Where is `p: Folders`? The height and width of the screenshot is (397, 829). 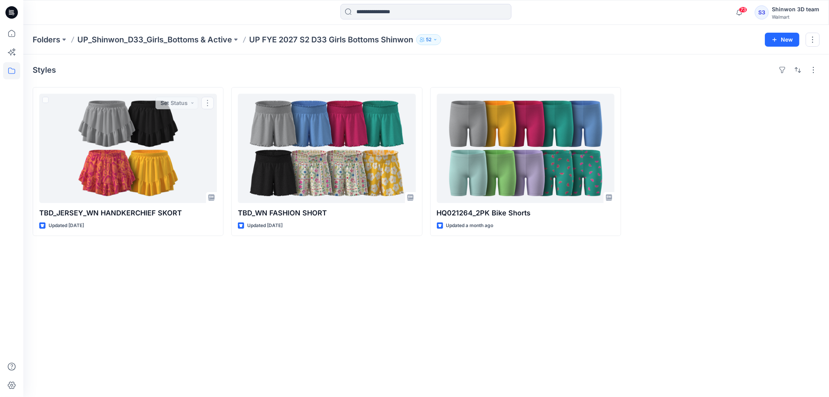
p: Folders is located at coordinates (46, 40).